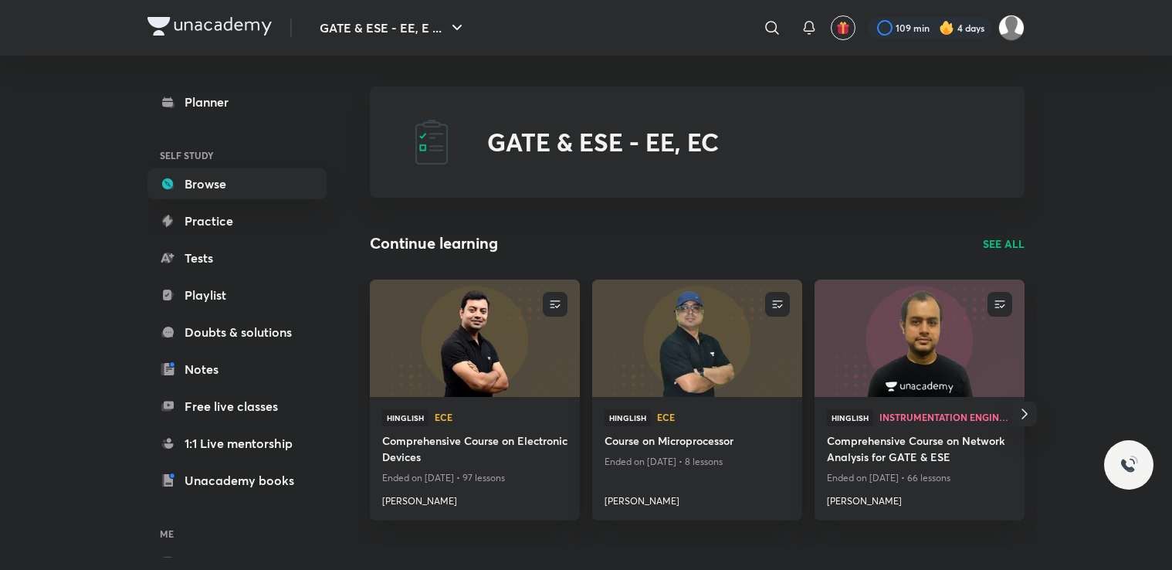  What do you see at coordinates (920, 450) in the screenshot?
I see `a: Comprehensive Course on Network Analysis for GATE & ESE` at bounding box center [920, 450].